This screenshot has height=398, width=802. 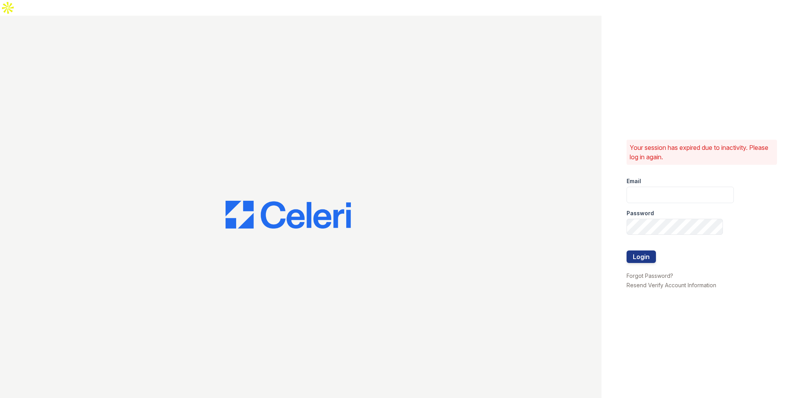 I want to click on a: Resend Verify Account Information, so click(x=671, y=285).